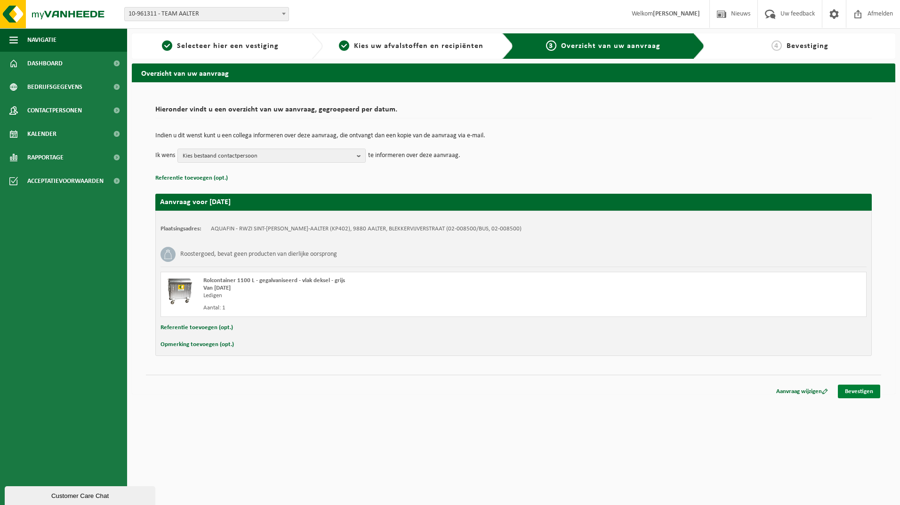  Describe the element at coordinates (165, 156) in the screenshot. I see `p: Ik wens` at that location.